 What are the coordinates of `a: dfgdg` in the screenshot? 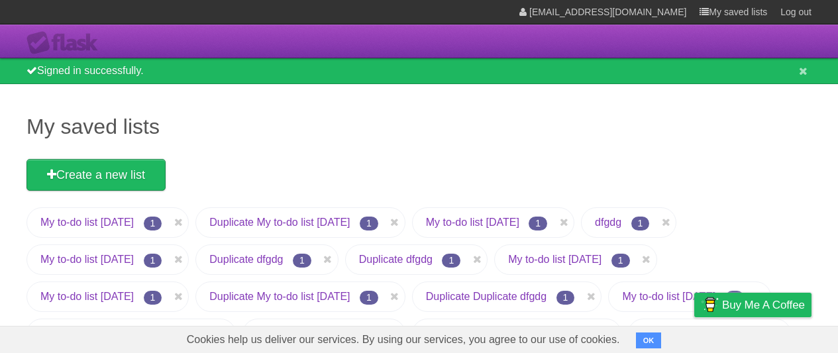 It's located at (608, 222).